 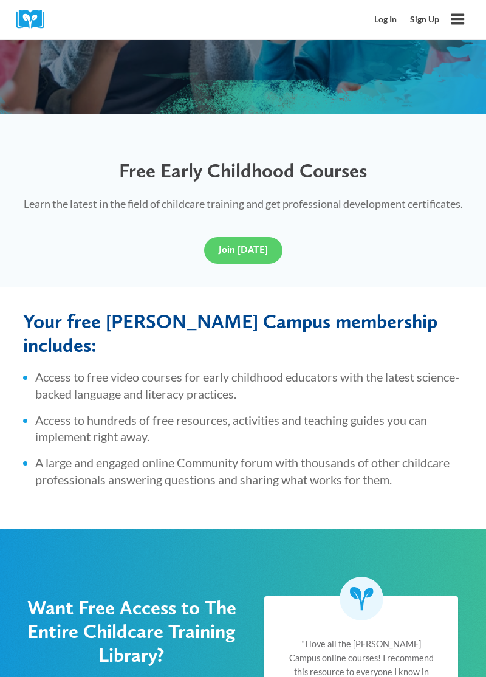 I want to click on button: Open menu, so click(x=458, y=19).